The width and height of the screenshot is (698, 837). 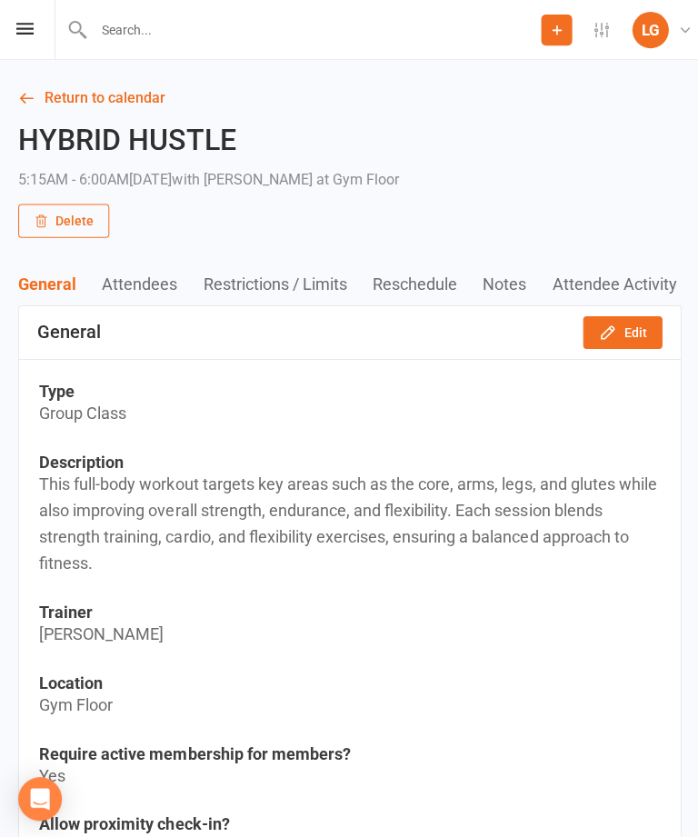 What do you see at coordinates (349, 752) in the screenshot?
I see `td: Require active membership for members?` at bounding box center [349, 752].